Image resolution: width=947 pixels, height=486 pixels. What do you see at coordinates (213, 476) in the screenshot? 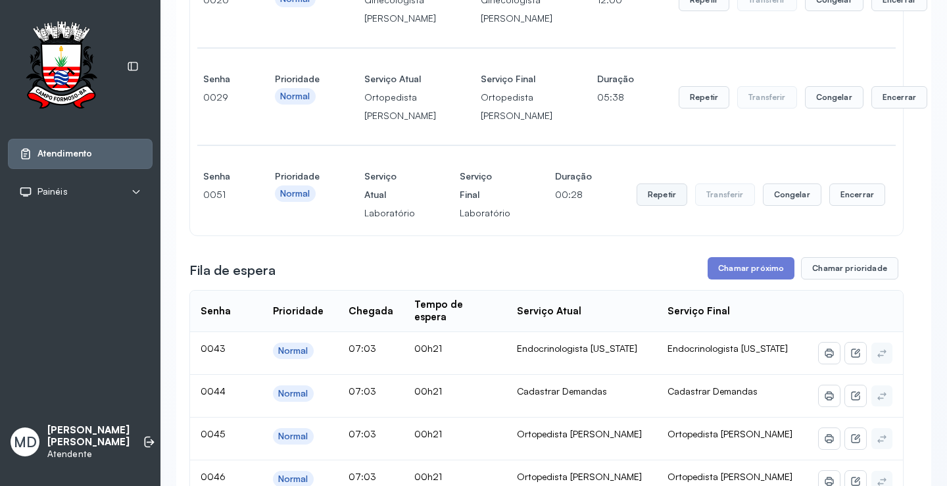
I see `span: 0046` at bounding box center [213, 476].